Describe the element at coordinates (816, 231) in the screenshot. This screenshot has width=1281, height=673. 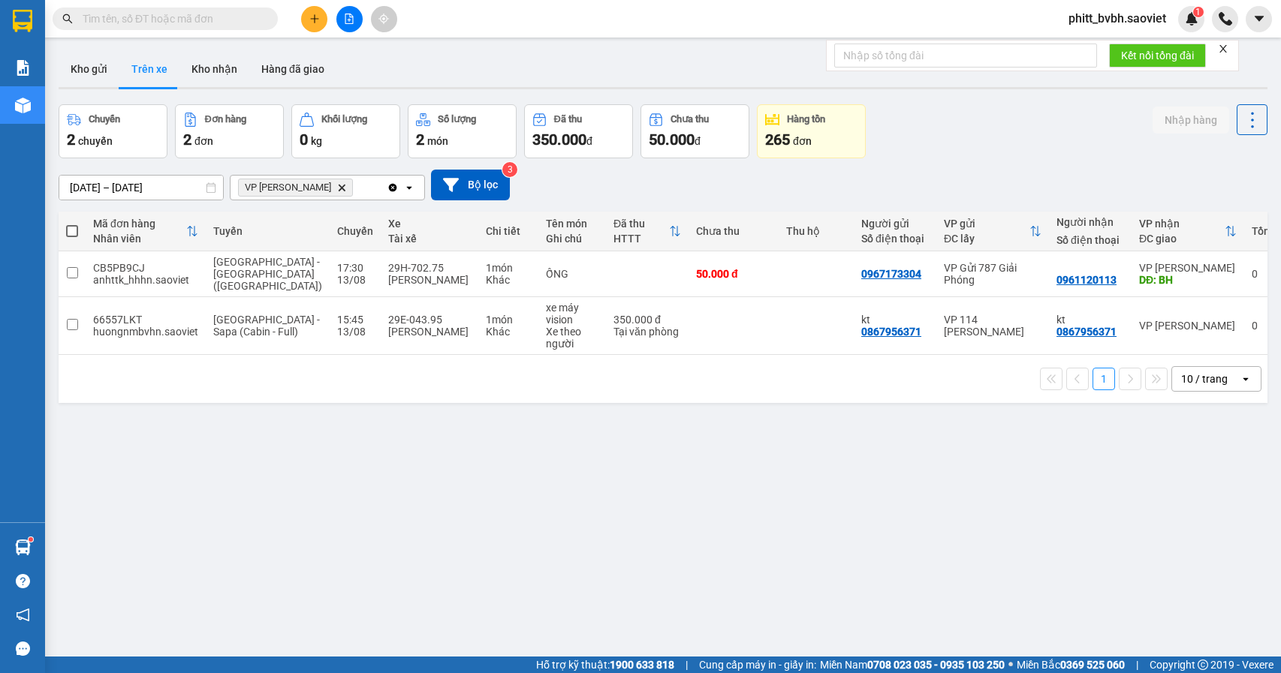
I see `div: Thu hộ` at that location.